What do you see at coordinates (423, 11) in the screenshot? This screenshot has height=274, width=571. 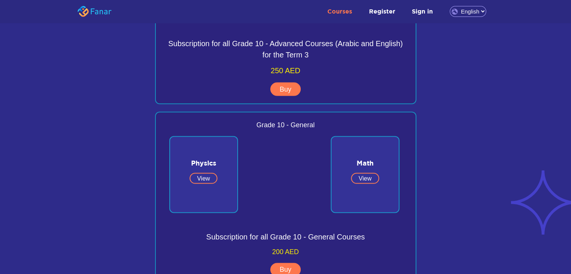 I see `a: Sign in` at bounding box center [423, 11].